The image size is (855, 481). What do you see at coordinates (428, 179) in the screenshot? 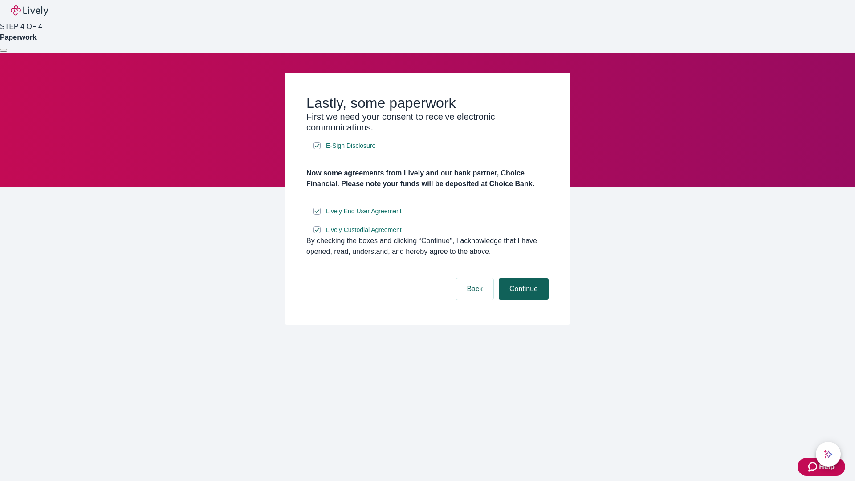
I see `h4: Now some agreements from Lively and our bank partner, Choice Financial. Please note your funds wi...` at bounding box center [428, 179].